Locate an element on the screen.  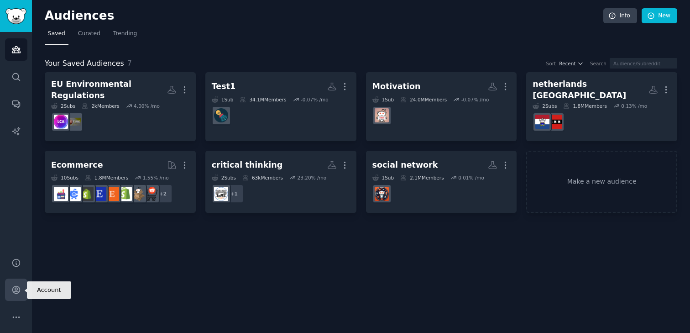
a: Info is located at coordinates (620, 16).